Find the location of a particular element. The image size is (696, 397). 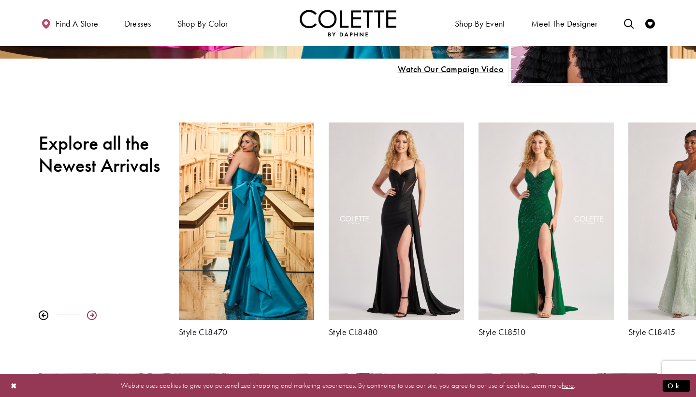

p: Website uses cookies to give you personalized shopping and marketing experiences. By continuing t... is located at coordinates (348, 385).